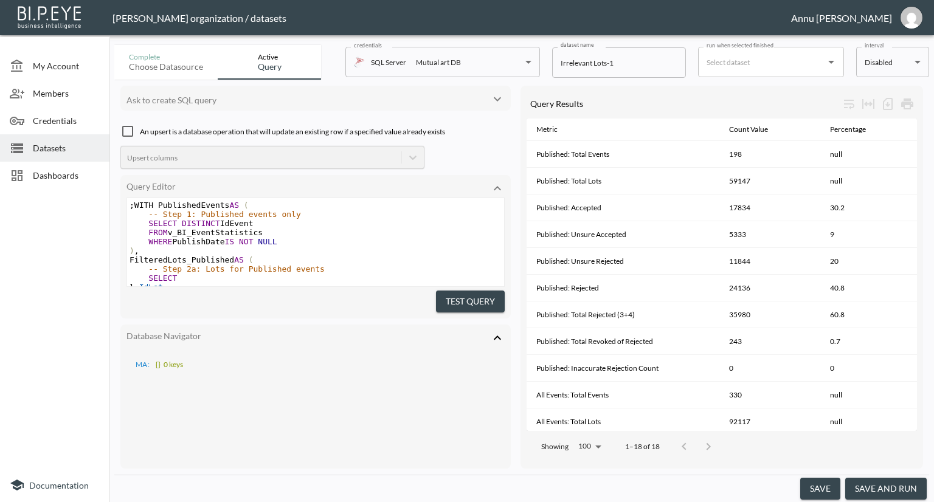 The height and width of the screenshot is (502, 934). What do you see at coordinates (388, 62) in the screenshot?
I see `p: SQL Server` at bounding box center [388, 62].